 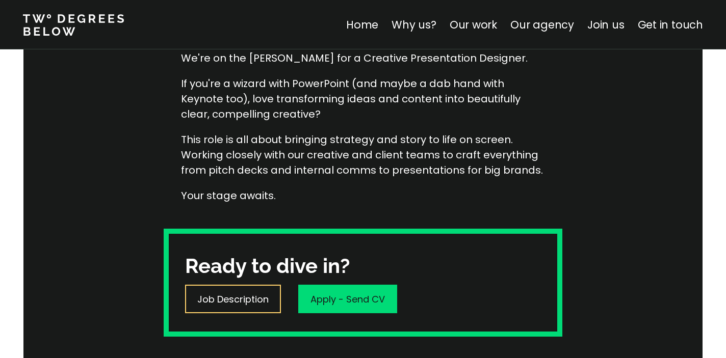 What do you see at coordinates (473, 24) in the screenshot?
I see `a: Our work` at bounding box center [473, 24].